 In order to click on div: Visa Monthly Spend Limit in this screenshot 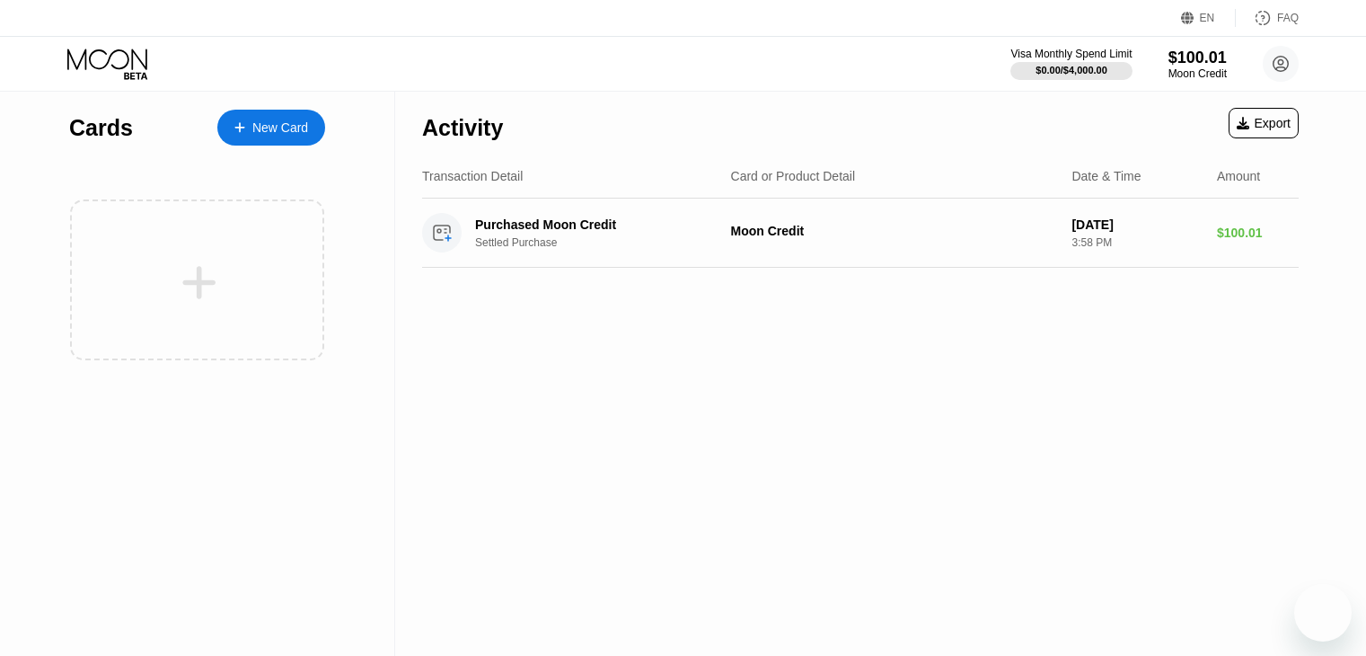, I will do `click(1071, 54)`.